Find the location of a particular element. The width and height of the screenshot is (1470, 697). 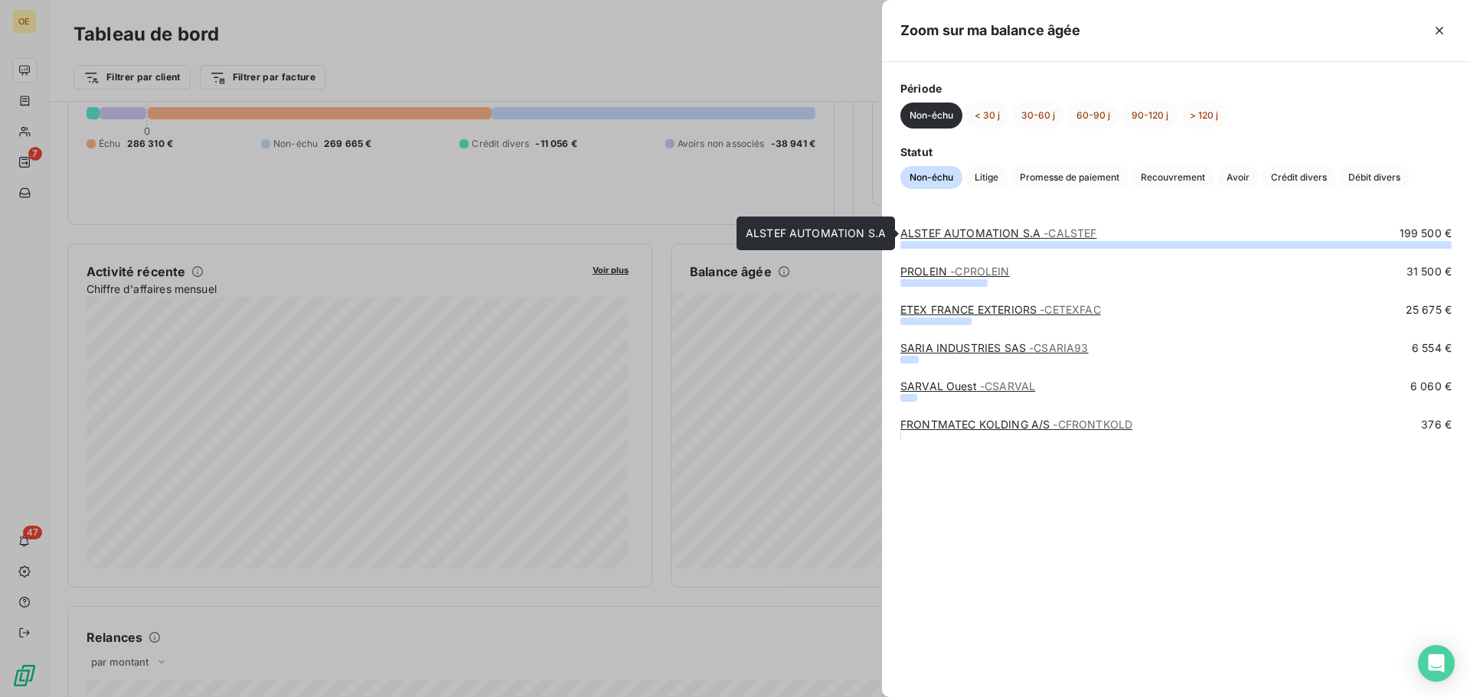

span: 6 060 € is located at coordinates (1431, 387).